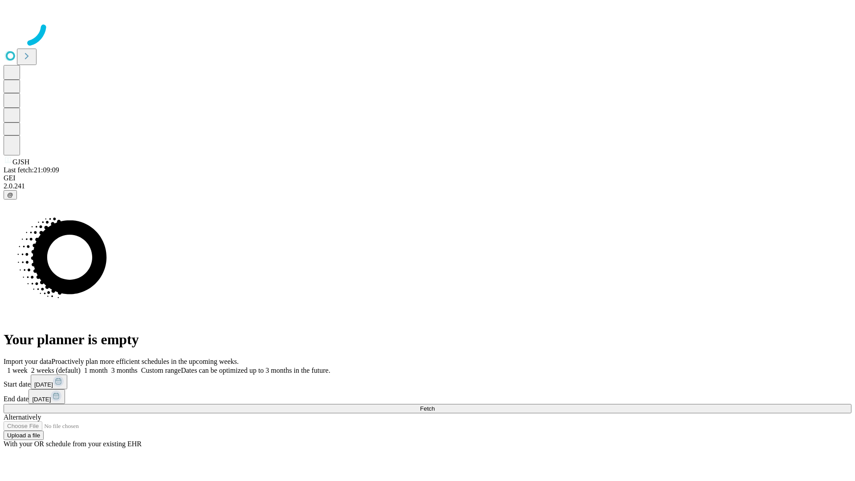 This screenshot has height=481, width=855. What do you see at coordinates (22, 417) in the screenshot?
I see `span: Alternatively` at bounding box center [22, 417].